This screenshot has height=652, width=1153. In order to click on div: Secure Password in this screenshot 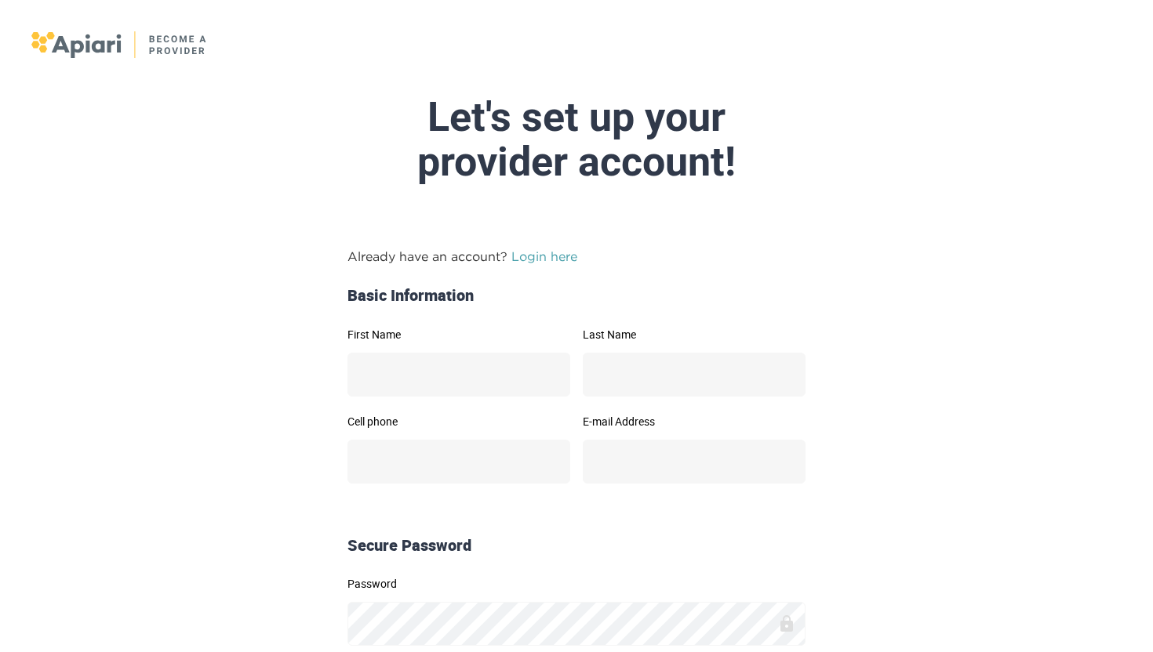, I will do `click(576, 546)`.